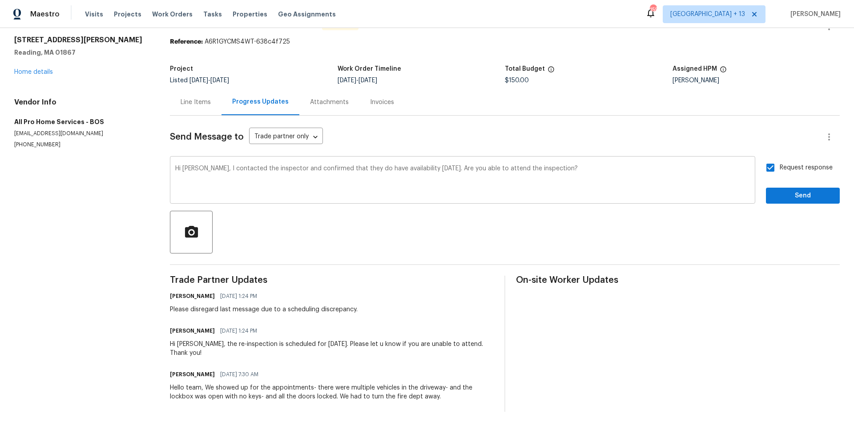 This screenshot has width=854, height=426. I want to click on button: Send, so click(803, 196).